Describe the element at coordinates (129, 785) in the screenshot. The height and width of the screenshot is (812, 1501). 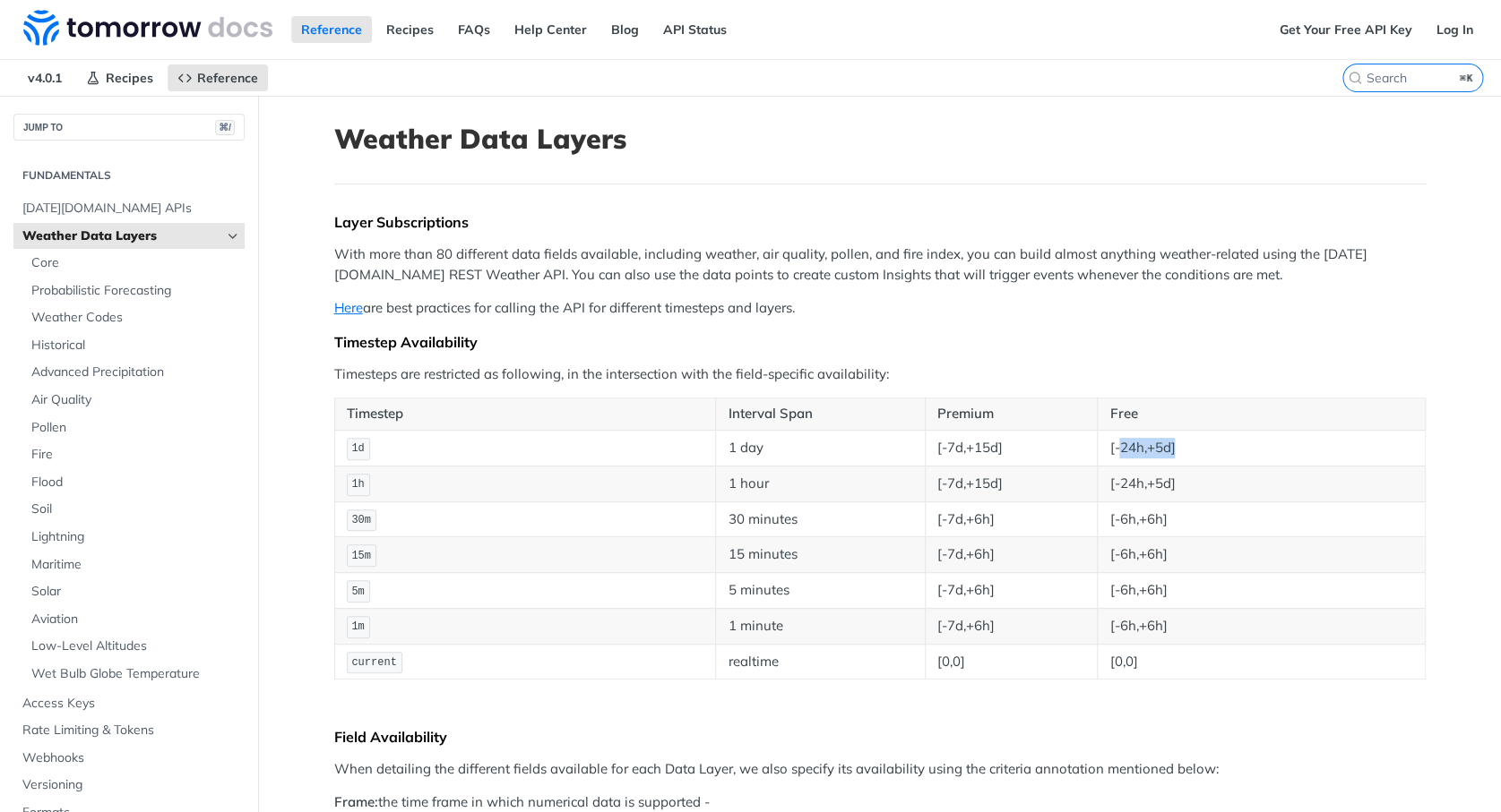
I see `a: Versioning` at that location.